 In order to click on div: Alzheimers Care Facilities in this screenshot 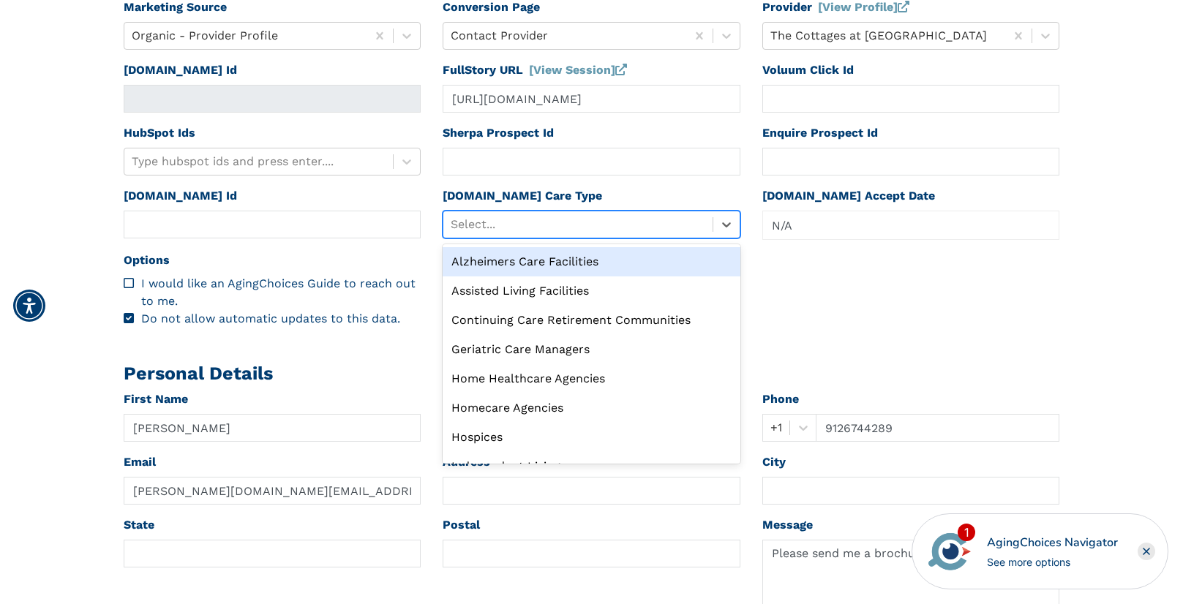, I will do `click(591, 262)`.